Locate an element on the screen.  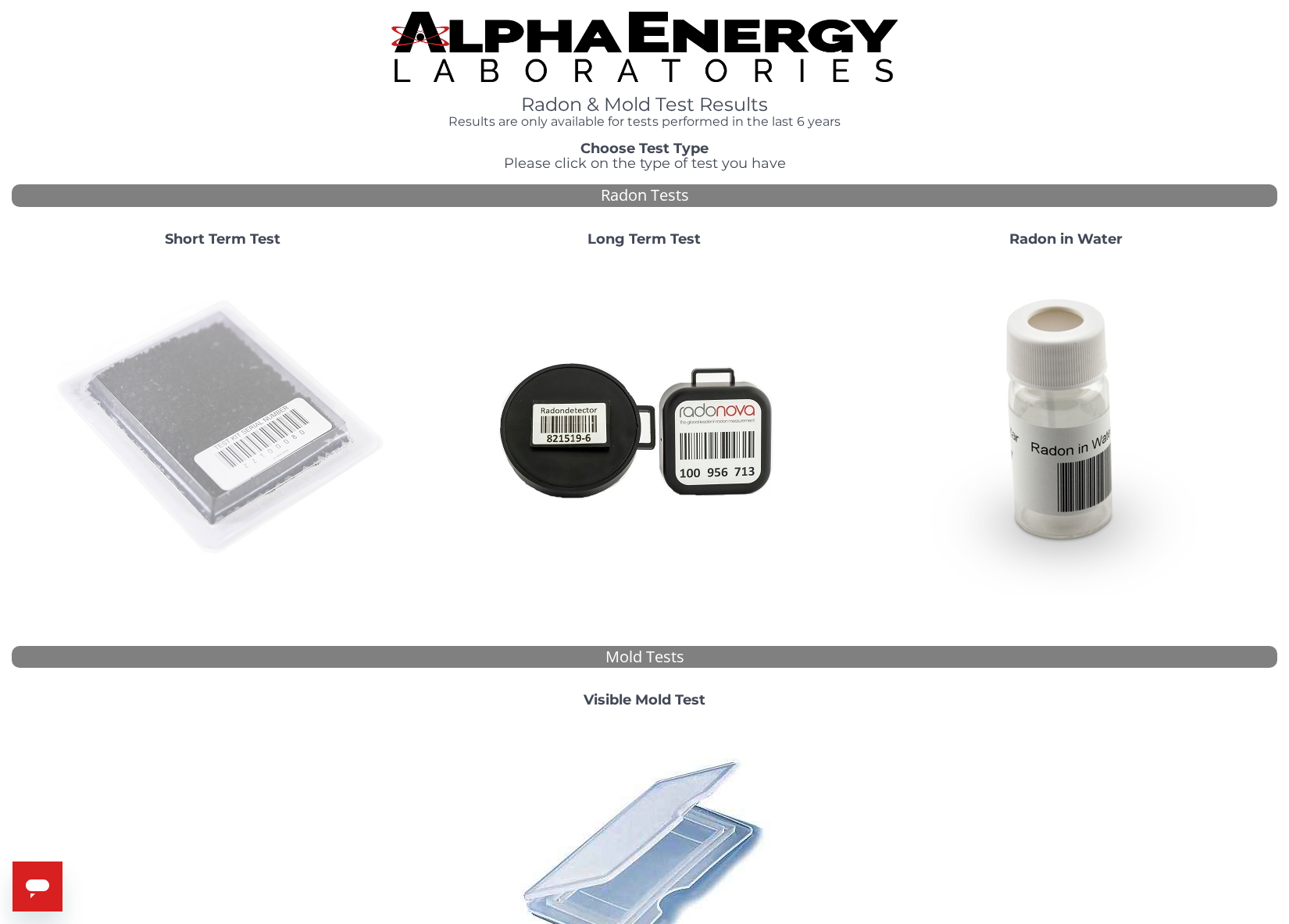
strong: Radon in Water is located at coordinates (1066, 239).